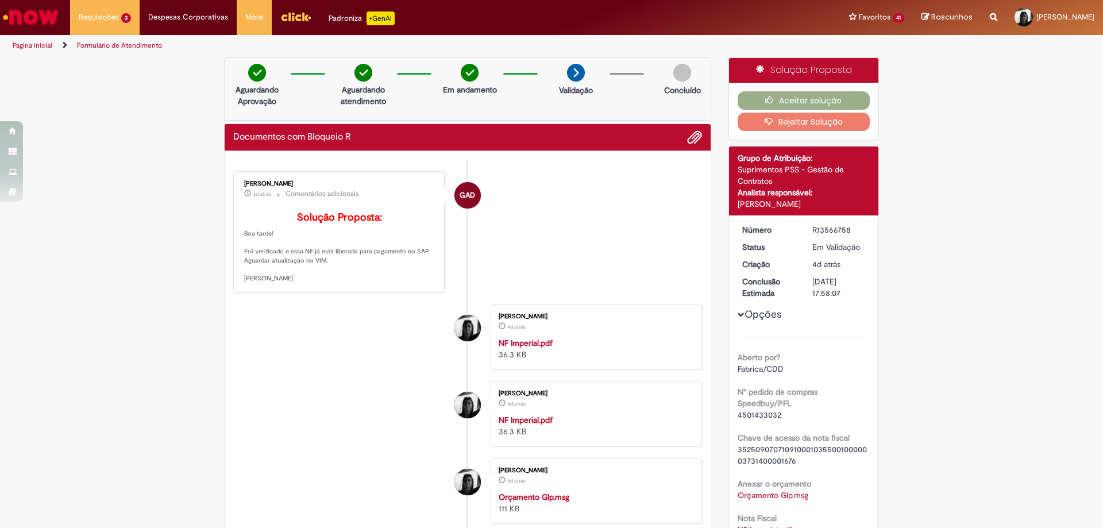  I want to click on div: 25/09/2025 13:58:02, so click(839, 264).